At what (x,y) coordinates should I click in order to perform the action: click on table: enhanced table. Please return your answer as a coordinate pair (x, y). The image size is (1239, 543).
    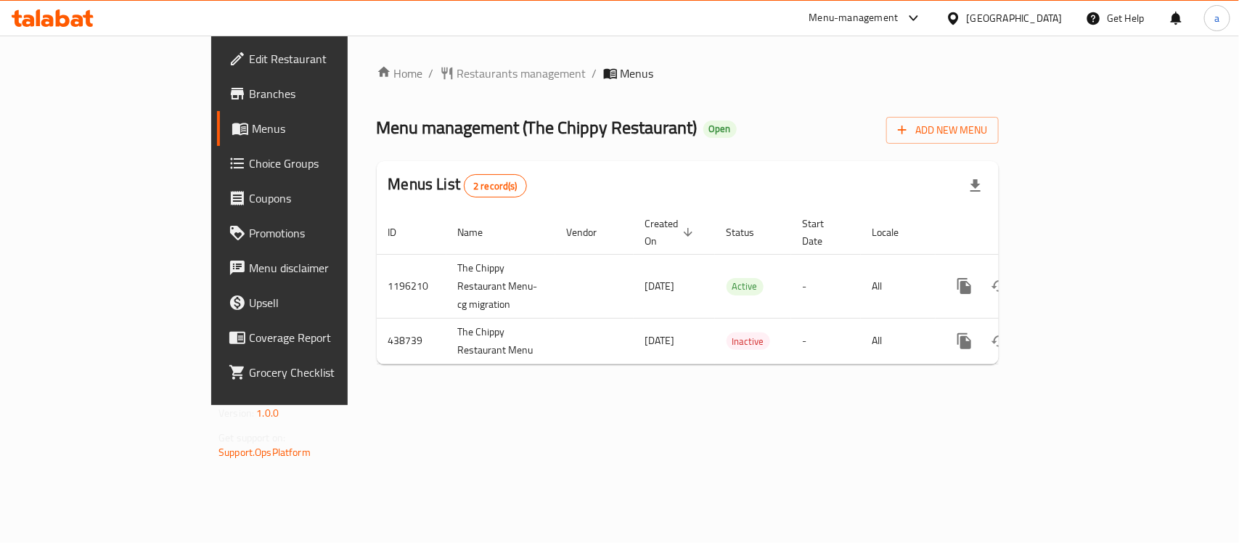
    Looking at the image, I should click on (738, 288).